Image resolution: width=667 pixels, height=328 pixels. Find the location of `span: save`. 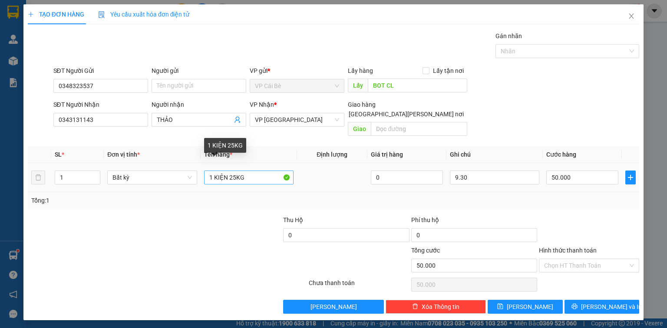

span: save is located at coordinates (500, 307).